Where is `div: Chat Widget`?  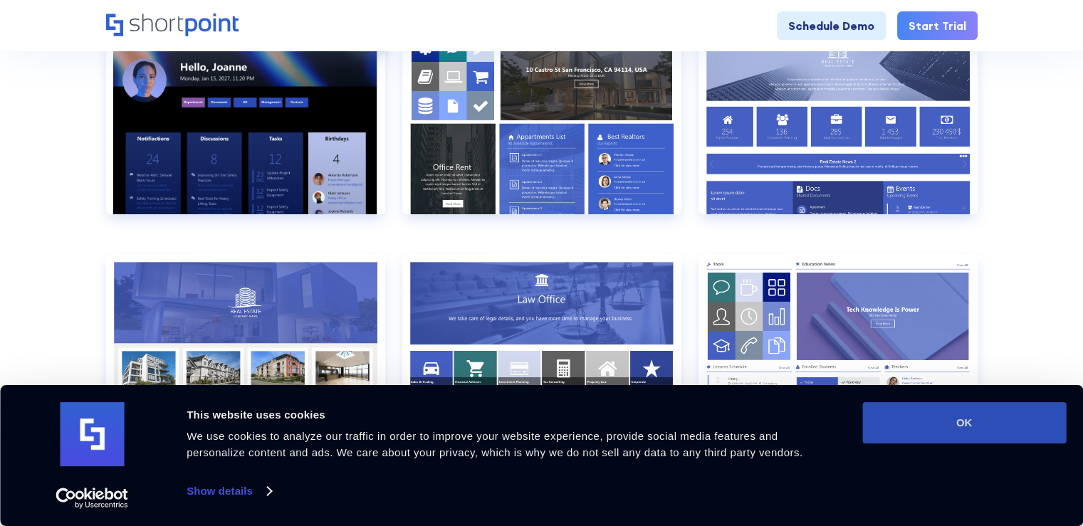
div: Chat Widget is located at coordinates (955, 444).